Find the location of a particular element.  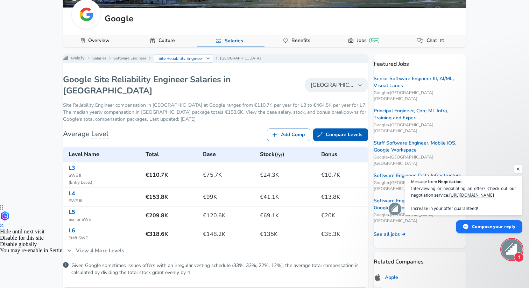

h6: Total is located at coordinates (171, 154).